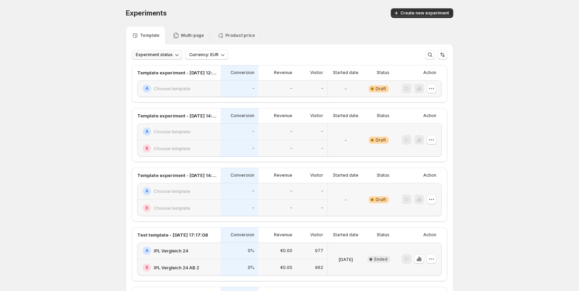 The width and height of the screenshot is (579, 291). I want to click on p: 977, so click(319, 251).